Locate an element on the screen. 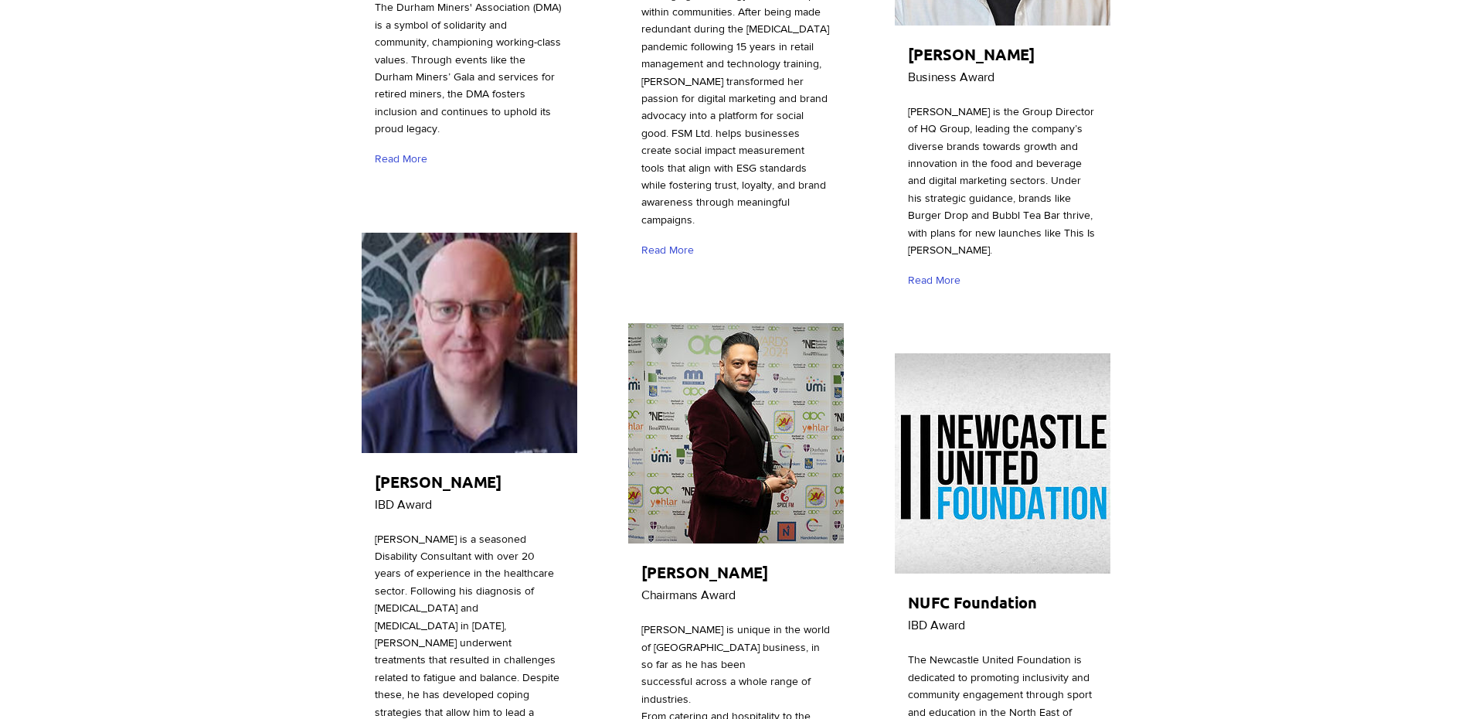 Image resolution: width=1472 pixels, height=719 pixels. img: John McDonald is located at coordinates (469, 342).